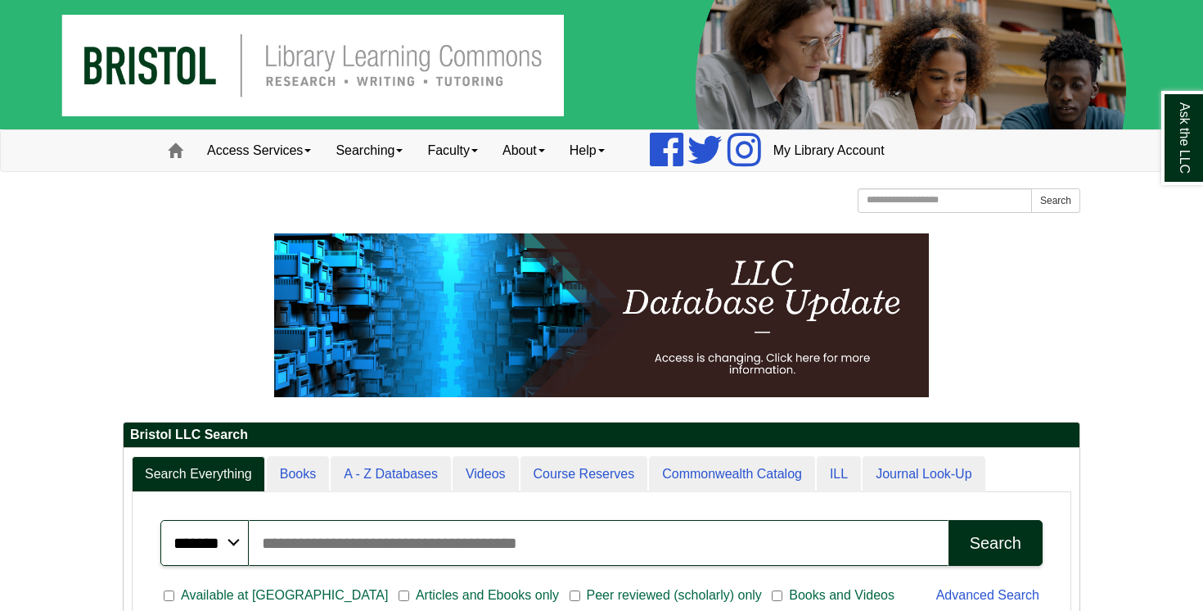  Describe the element at coordinates (259, 151) in the screenshot. I see `a: Access Services` at that location.